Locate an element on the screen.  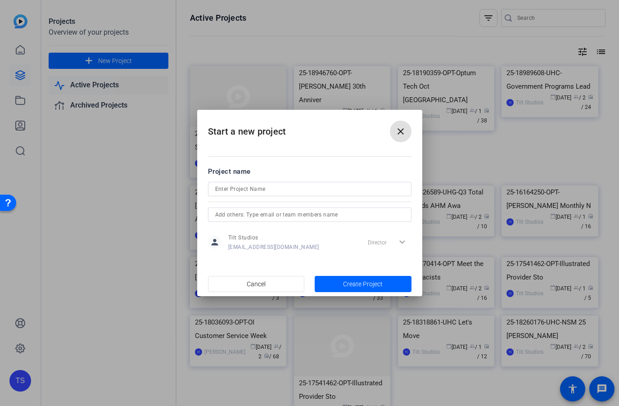
mat-icon: person is located at coordinates (215, 242).